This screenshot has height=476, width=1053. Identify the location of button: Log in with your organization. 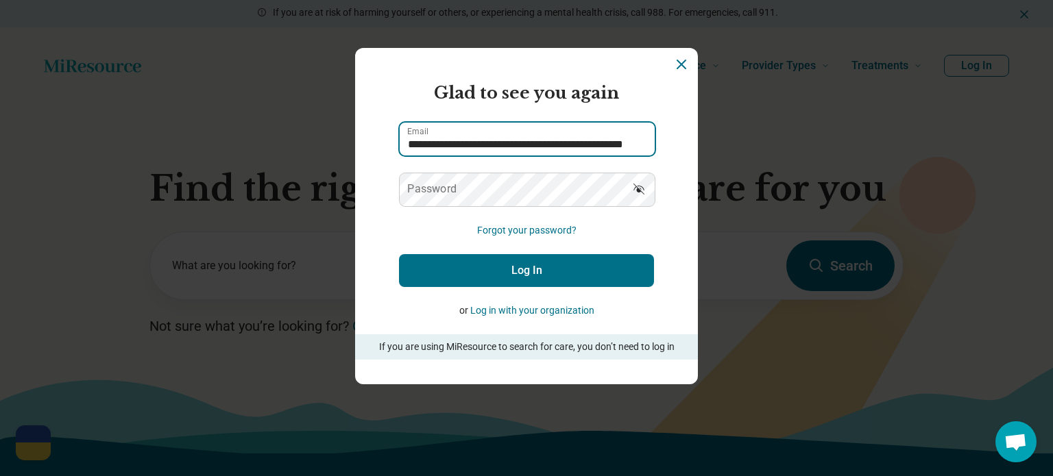
(532, 311).